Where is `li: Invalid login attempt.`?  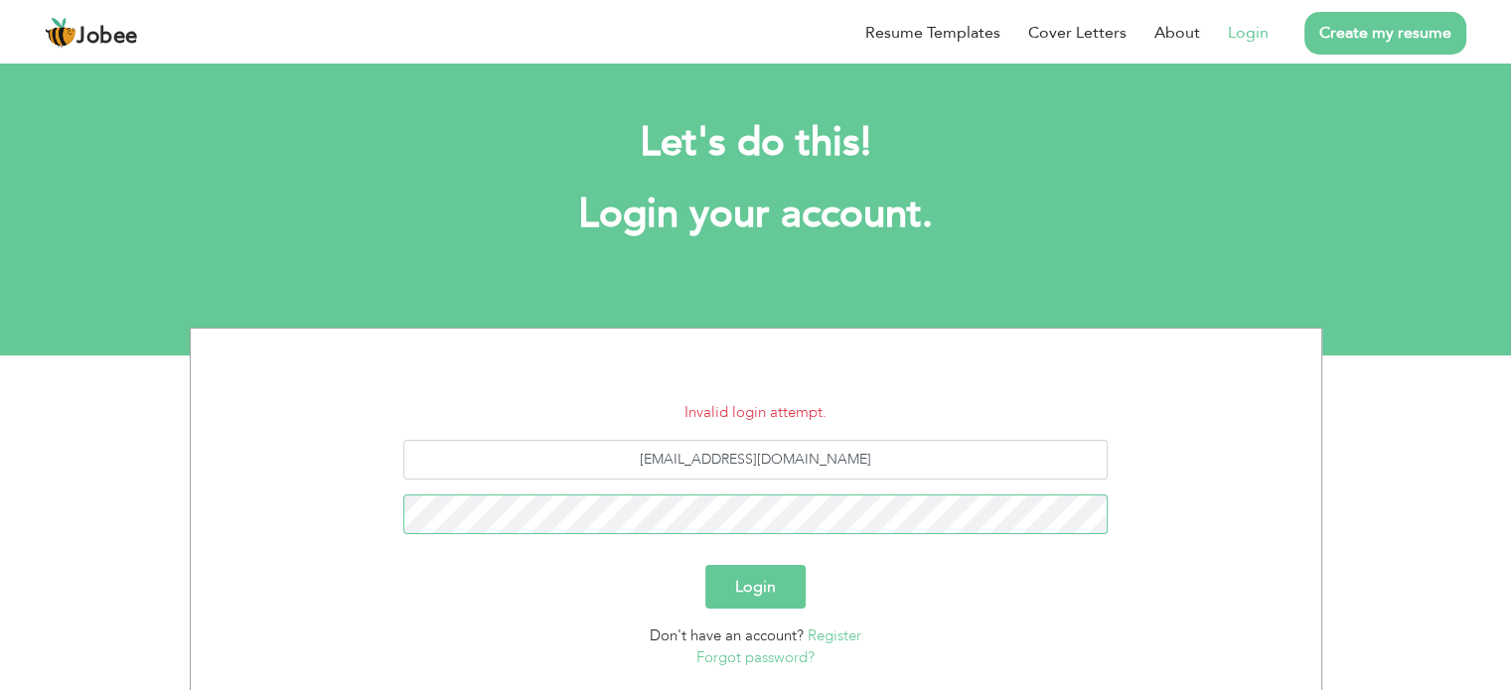
li: Invalid login attempt. is located at coordinates (756, 412).